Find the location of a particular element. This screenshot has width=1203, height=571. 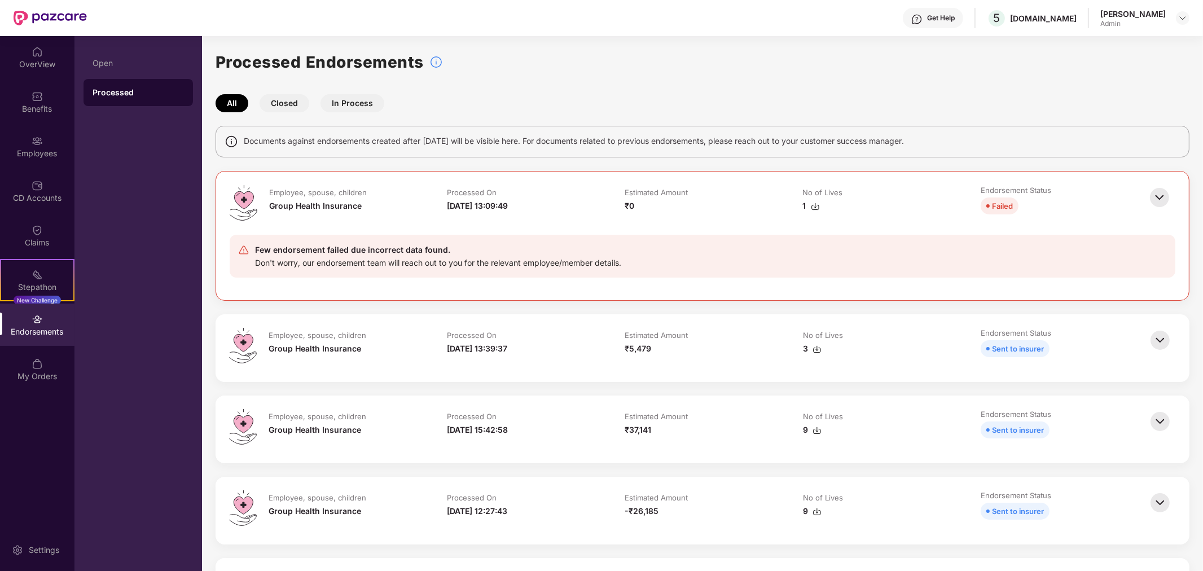

div: Don't worry, our endorsement team will reach out to you for the relevant employee/member details. is located at coordinates (438, 263).